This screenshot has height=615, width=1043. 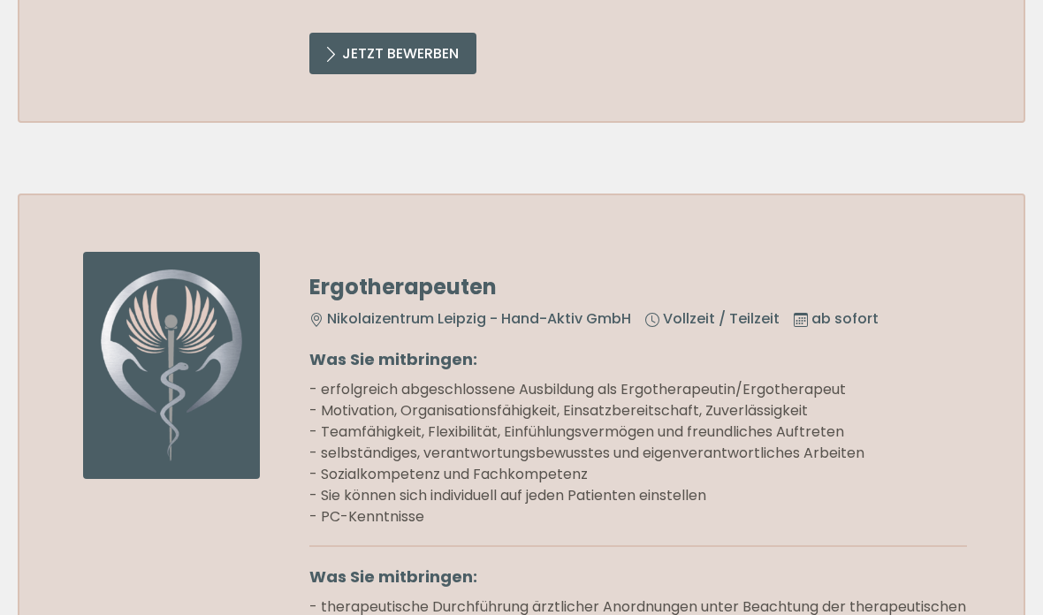 What do you see at coordinates (638, 518) in the screenshot?
I see `li: - PC-Kenntnisse` at bounding box center [638, 518].